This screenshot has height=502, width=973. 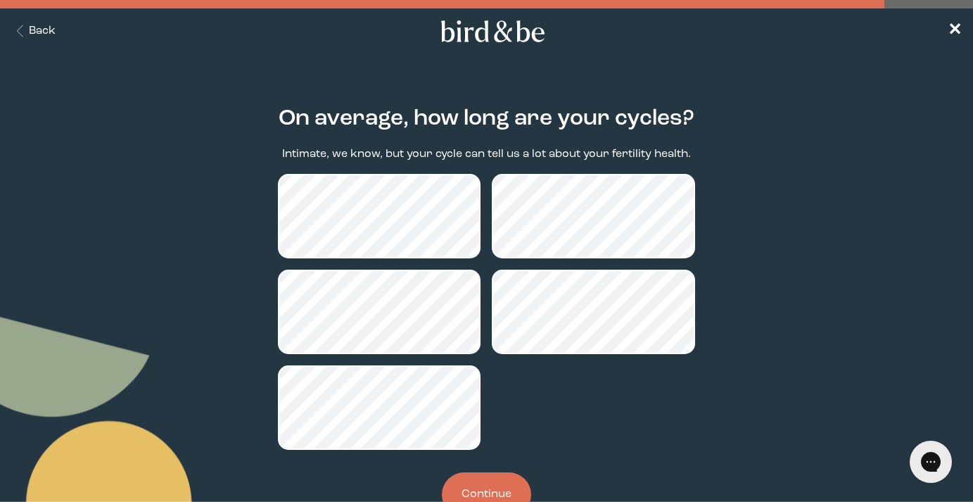 I want to click on button: Back Button, so click(x=33, y=31).